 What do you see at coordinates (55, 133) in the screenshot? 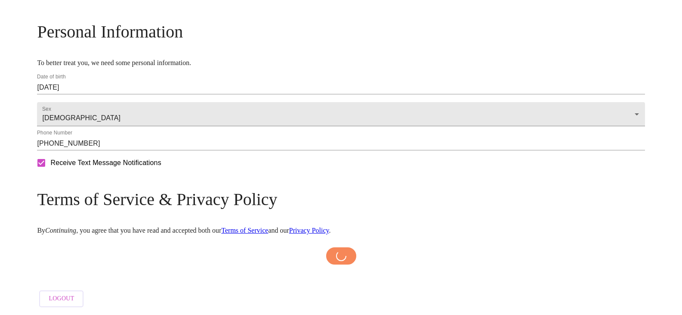
I see `label: Phone Number` at bounding box center [55, 133].